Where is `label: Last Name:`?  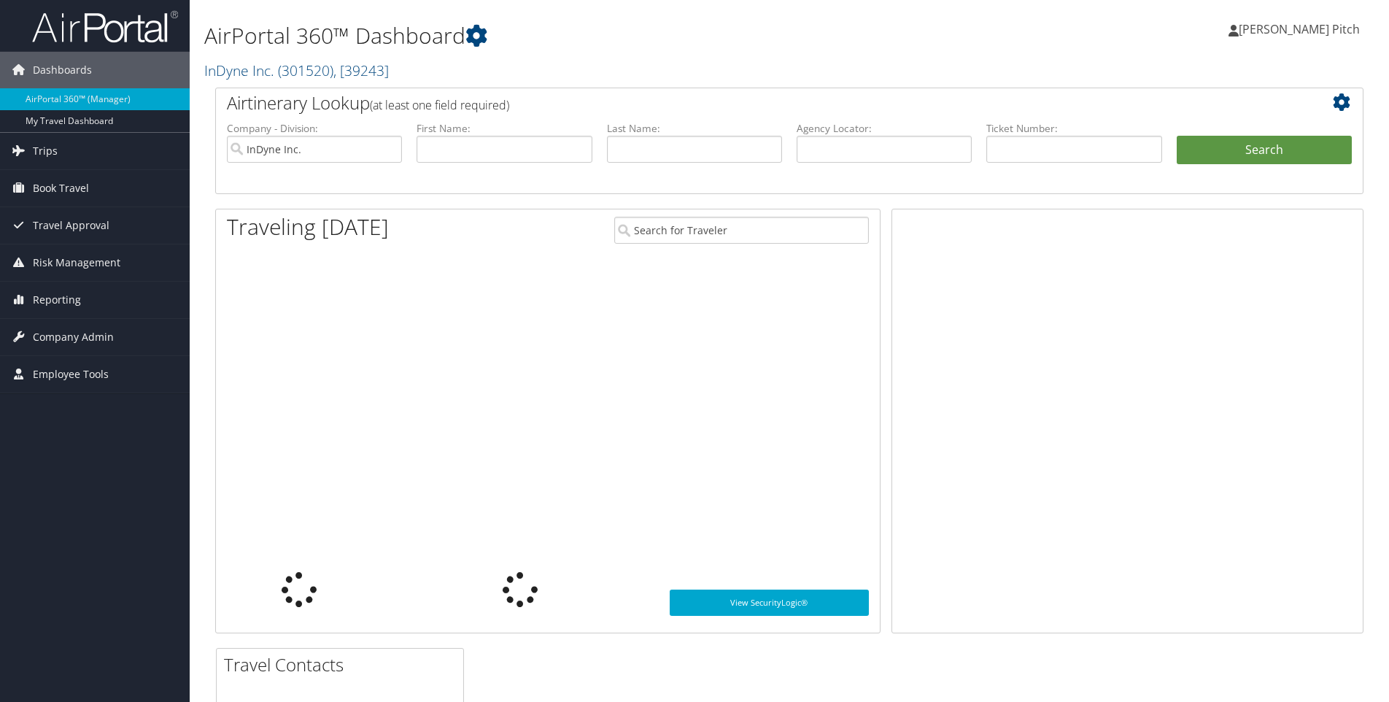
label: Last Name: is located at coordinates (694, 128).